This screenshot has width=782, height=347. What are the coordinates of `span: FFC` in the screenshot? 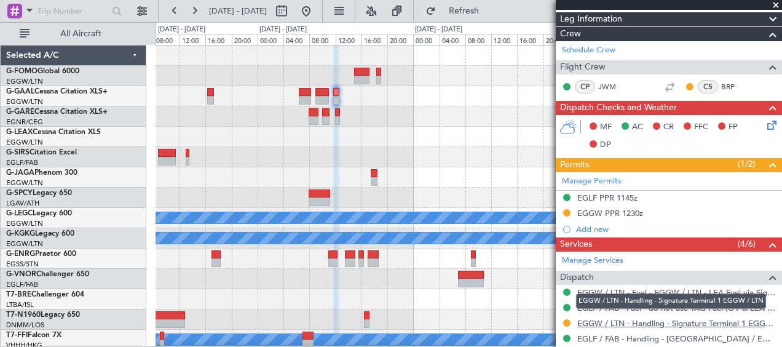 It's located at (701, 127).